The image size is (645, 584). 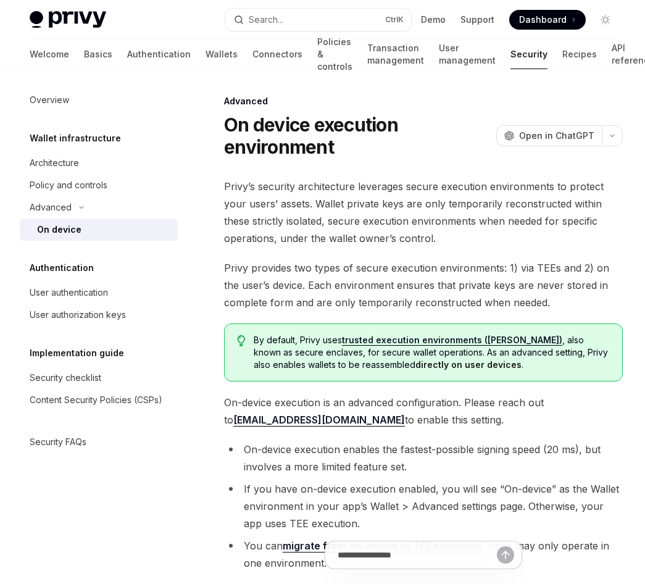 I want to click on a: Security FAQs, so click(x=99, y=442).